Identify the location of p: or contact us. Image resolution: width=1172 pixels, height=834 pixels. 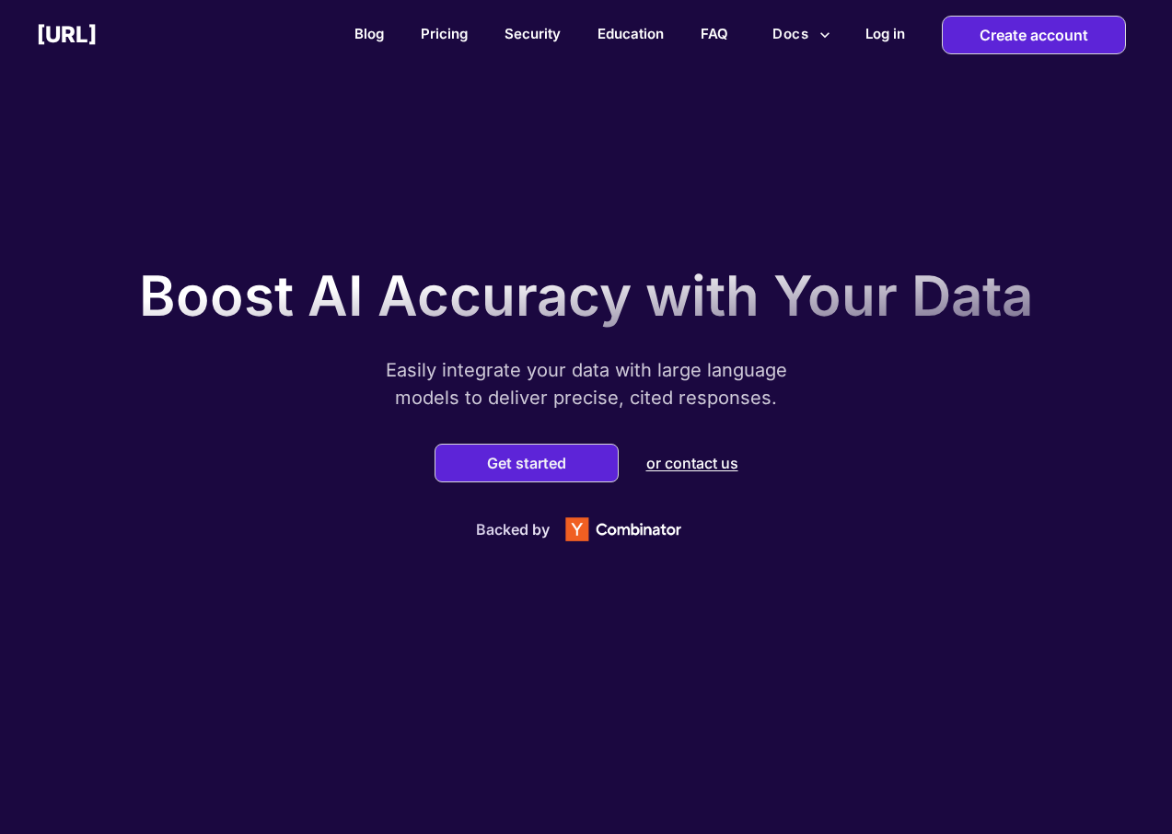
(692, 463).